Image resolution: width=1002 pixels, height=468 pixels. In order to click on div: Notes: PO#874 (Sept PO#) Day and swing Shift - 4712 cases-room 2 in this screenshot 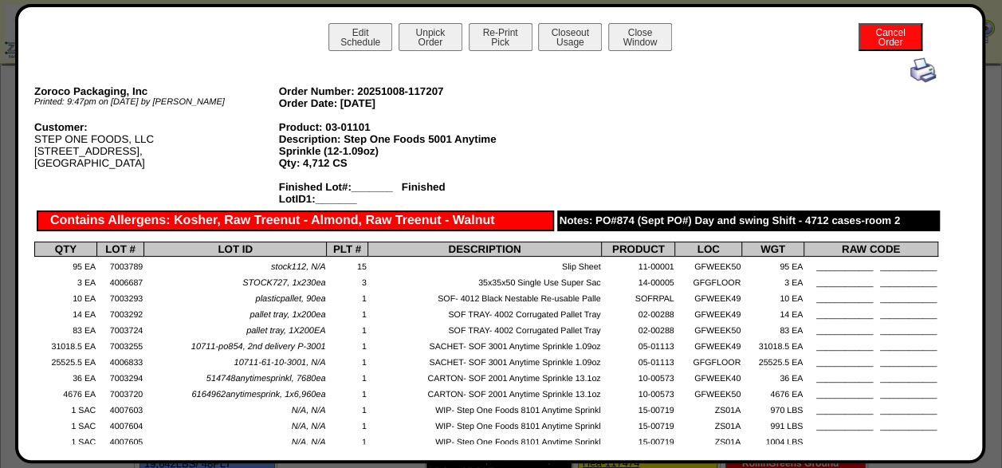, I will do `click(749, 221)`.